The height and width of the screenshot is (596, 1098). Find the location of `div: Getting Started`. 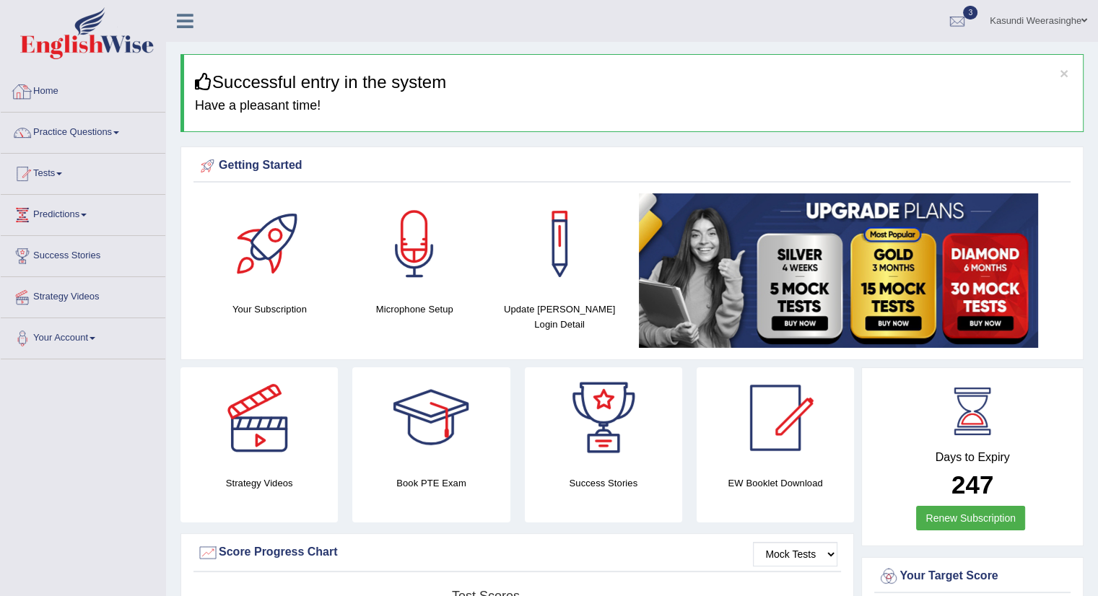

div: Getting Started is located at coordinates (631, 166).